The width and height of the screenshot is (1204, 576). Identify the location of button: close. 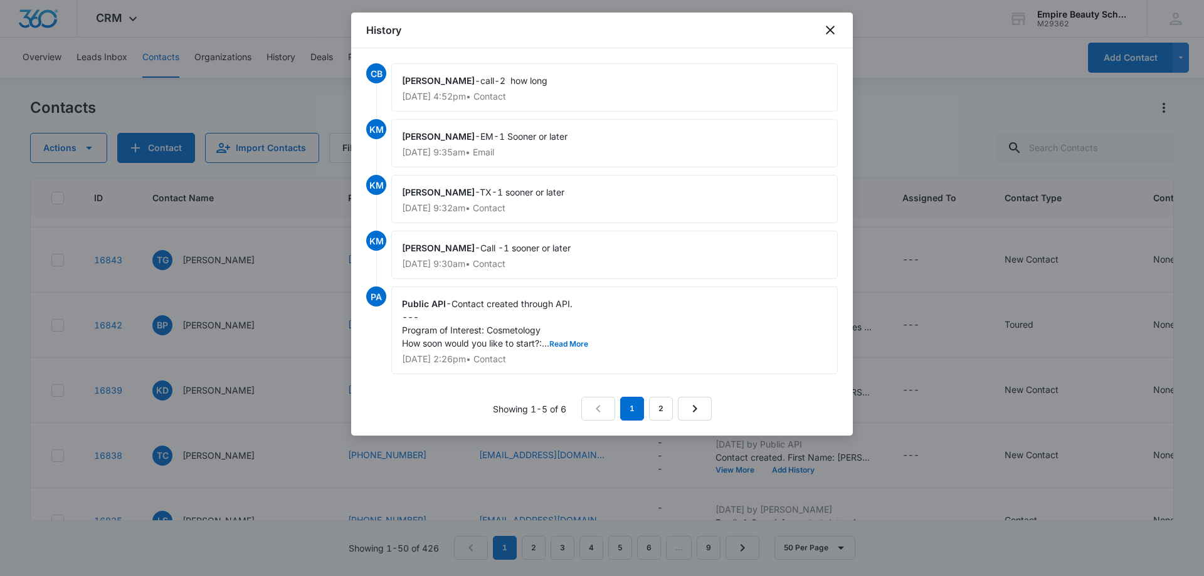
(831, 30).